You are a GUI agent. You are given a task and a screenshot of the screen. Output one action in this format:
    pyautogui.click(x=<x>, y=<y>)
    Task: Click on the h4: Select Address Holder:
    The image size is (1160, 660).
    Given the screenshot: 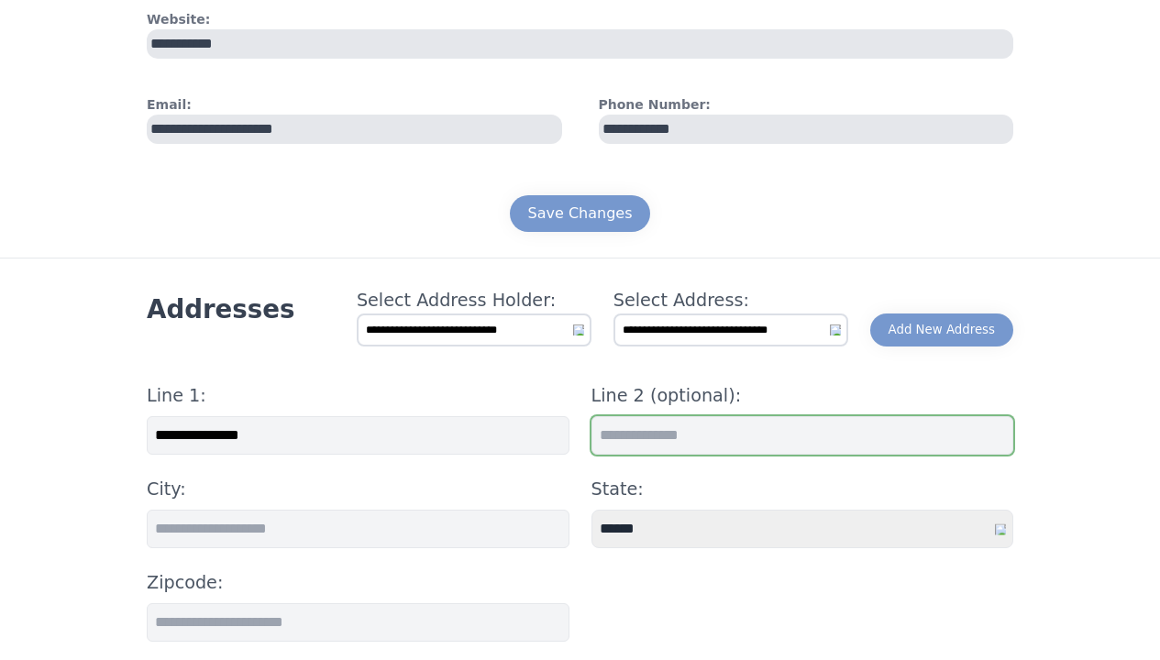 What is the action you would take?
    pyautogui.click(x=474, y=301)
    